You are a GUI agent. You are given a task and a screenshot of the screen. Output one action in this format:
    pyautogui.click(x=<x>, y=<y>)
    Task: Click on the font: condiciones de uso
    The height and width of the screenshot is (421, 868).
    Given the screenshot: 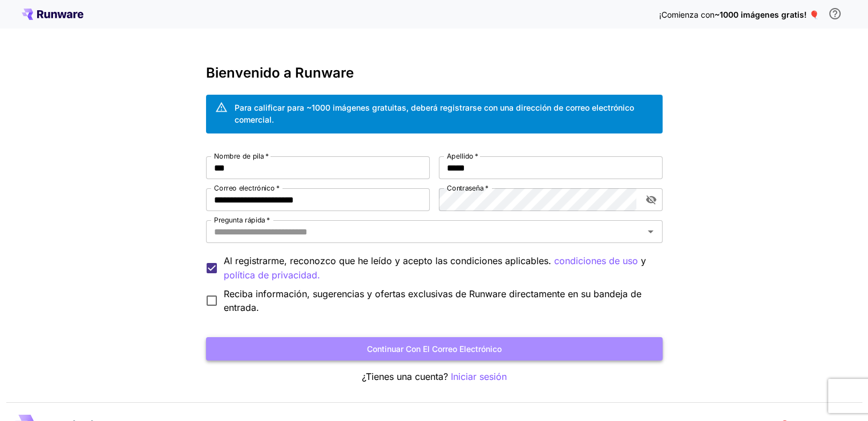 What is the action you would take?
    pyautogui.click(x=596, y=261)
    